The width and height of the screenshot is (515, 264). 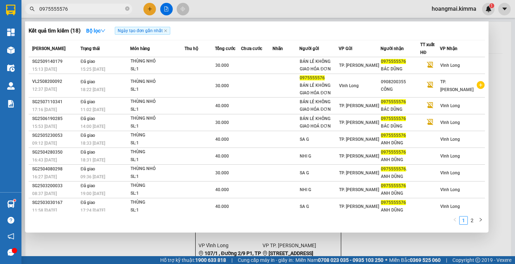 What do you see at coordinates (319, 123) in the screenshot?
I see `div: BÁN LẺ KHÔNG GIAO HOÁ ĐƠN` at bounding box center [319, 123].